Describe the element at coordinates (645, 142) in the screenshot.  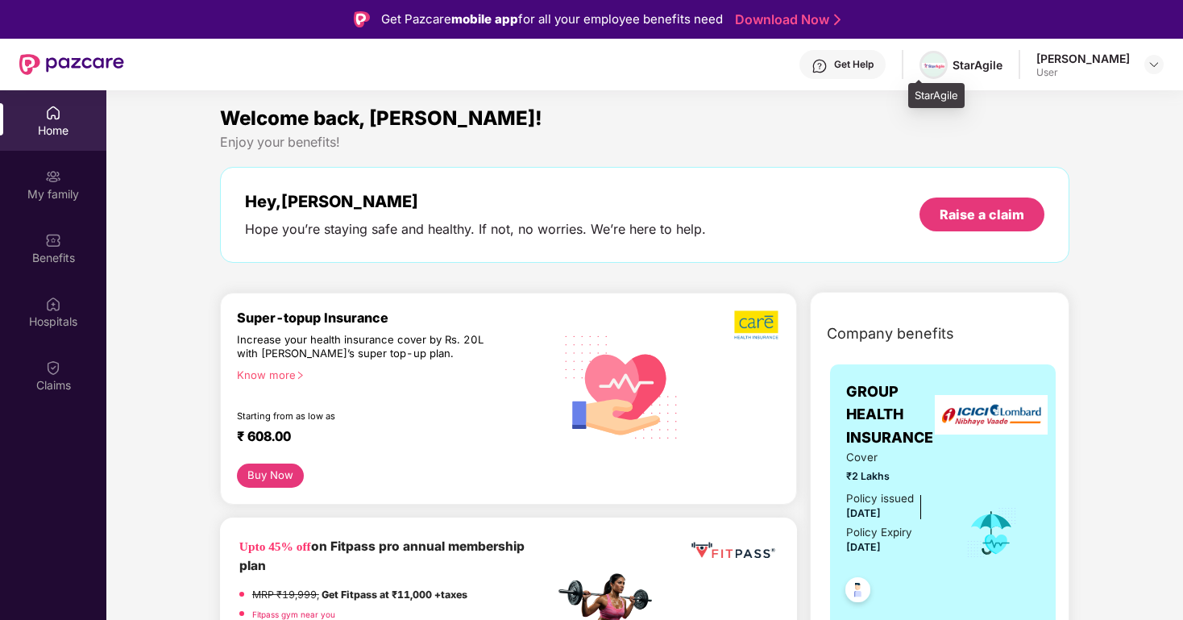
I see `div: Enjoy your benefits!` at that location.